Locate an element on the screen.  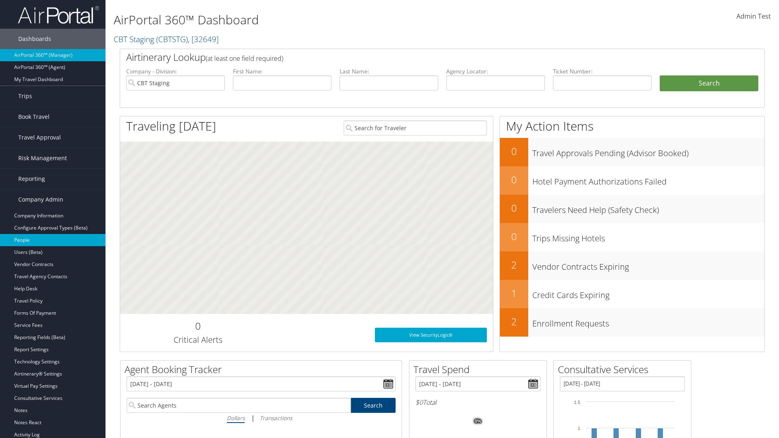
span: Travel Approval is located at coordinates (39, 138).